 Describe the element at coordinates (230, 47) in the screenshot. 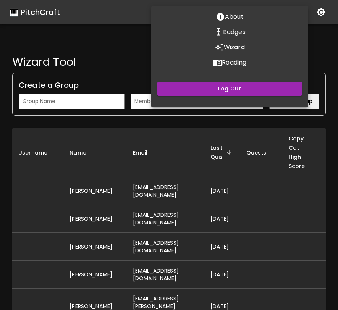

I see `button: Wizard` at that location.